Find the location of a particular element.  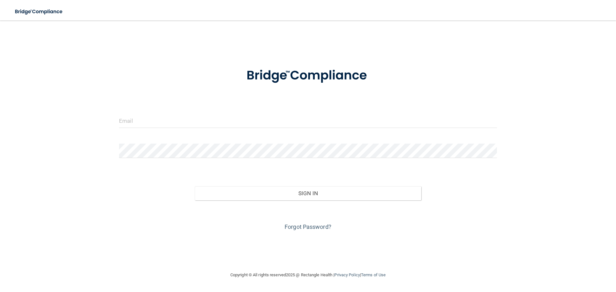

button: Sign In is located at coordinates (308, 193).